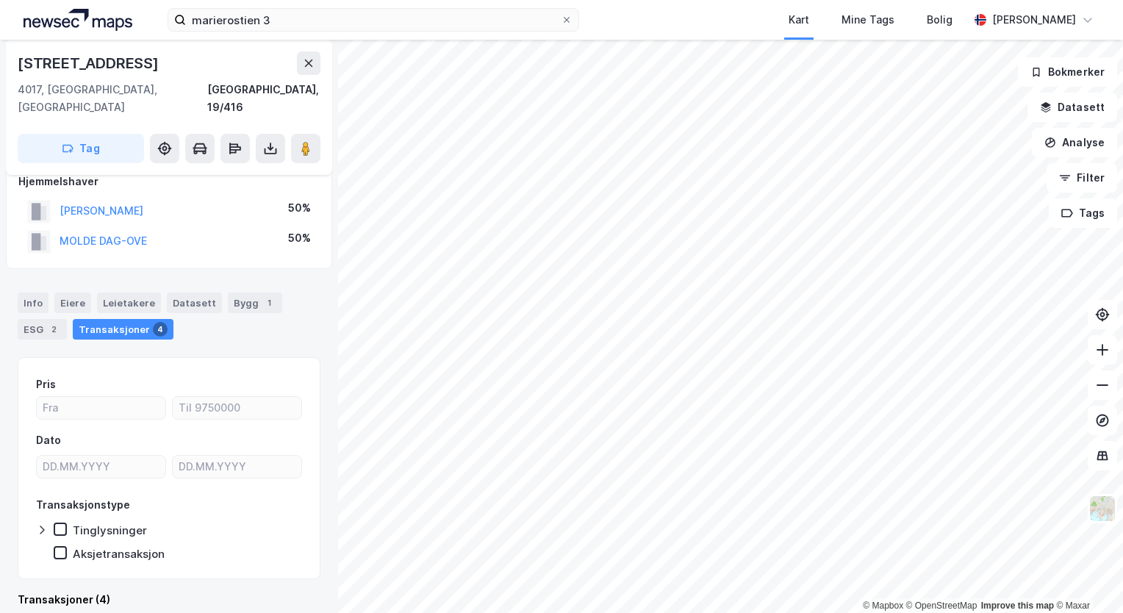  Describe the element at coordinates (46, 384) in the screenshot. I see `div: Pris` at that location.